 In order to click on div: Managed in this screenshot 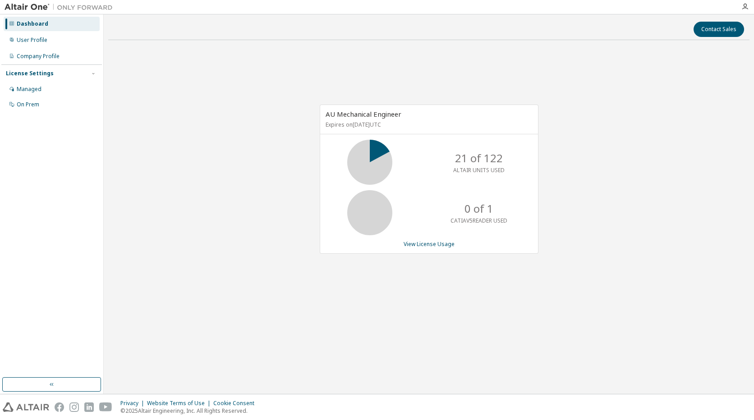, I will do `click(29, 89)`.